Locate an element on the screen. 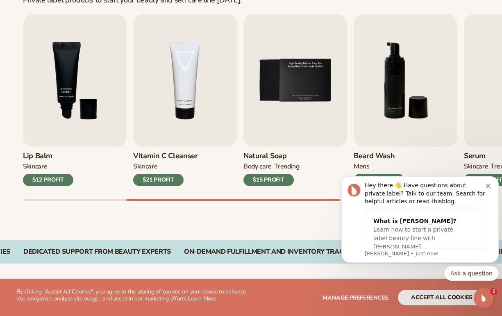  div: On-Demand Fulfillment and Inventory Tracking is located at coordinates (272, 252).